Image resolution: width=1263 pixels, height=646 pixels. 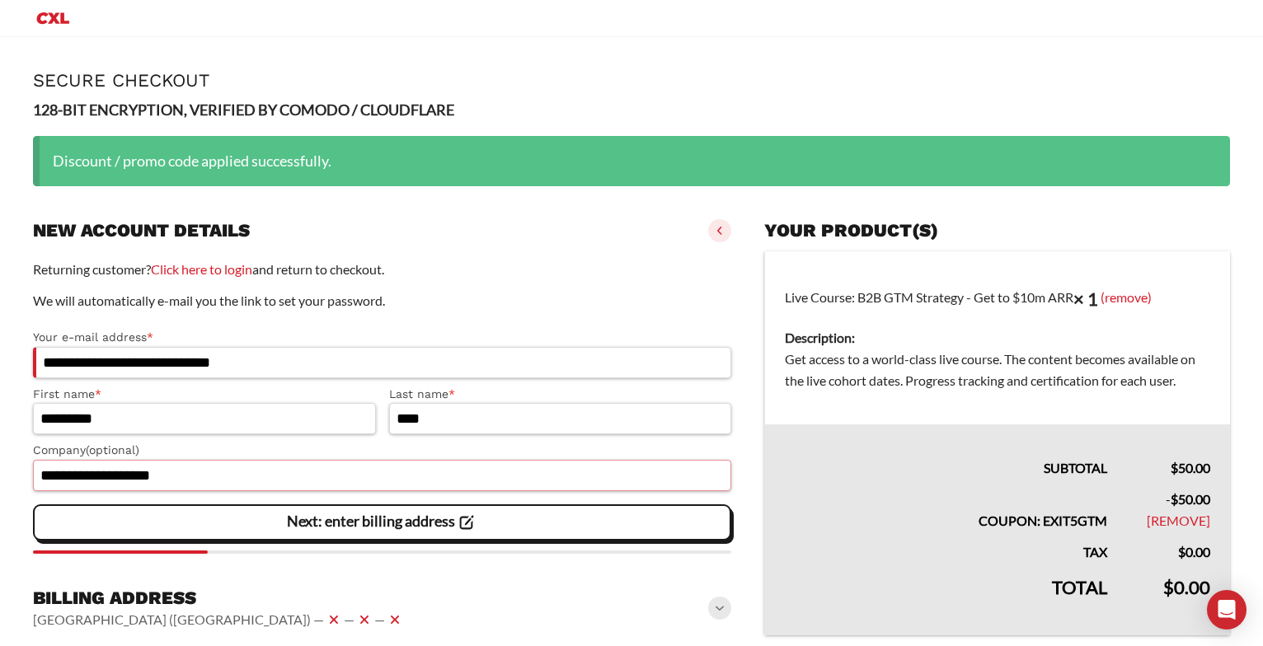 I want to click on h1: Secure Checkout, so click(x=632, y=80).